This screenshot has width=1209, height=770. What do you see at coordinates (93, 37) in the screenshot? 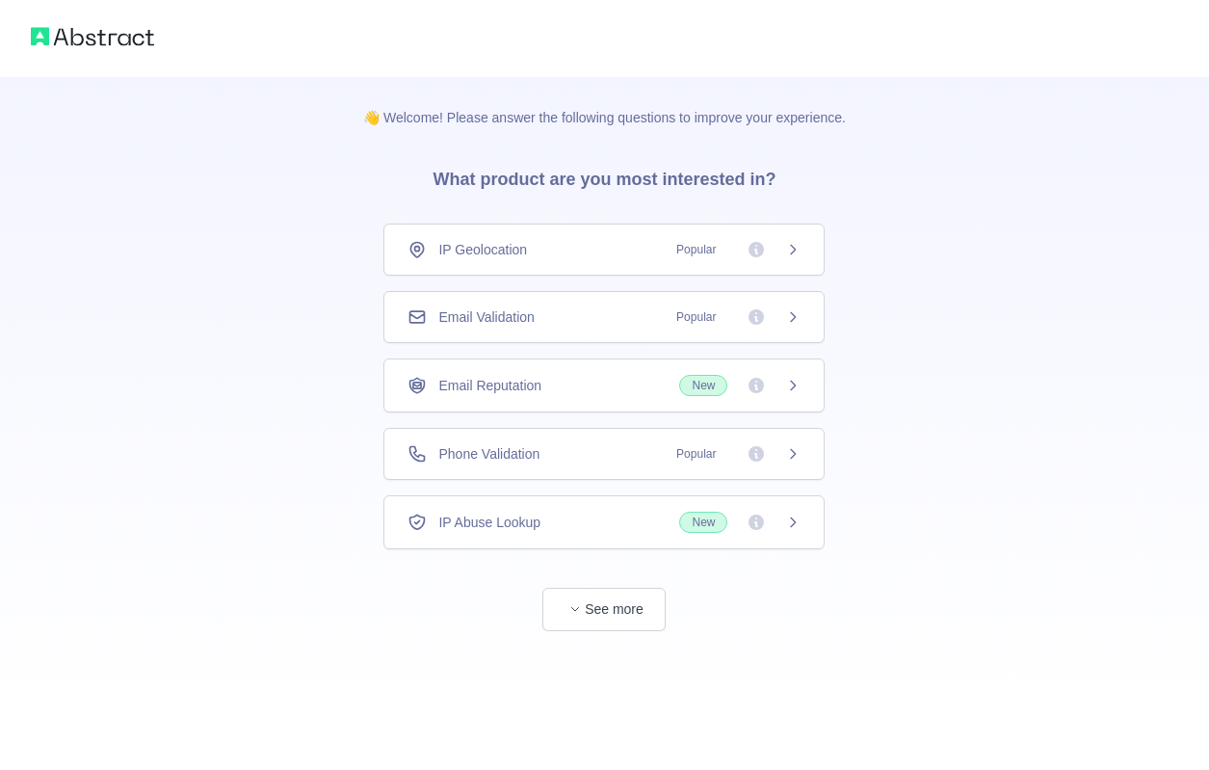
I see `img: Abstract logo` at bounding box center [93, 37].